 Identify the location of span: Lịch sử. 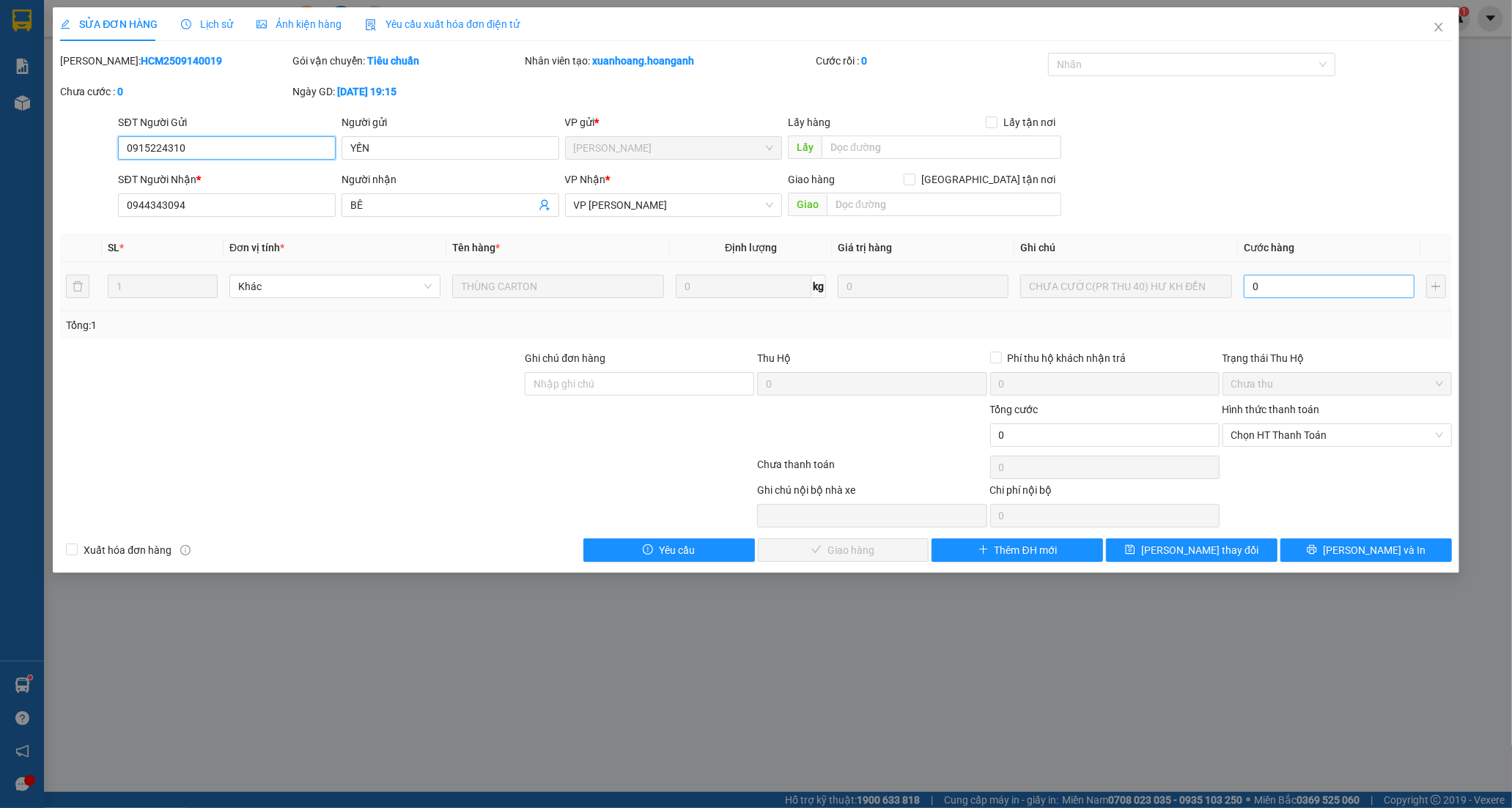
(206, 24).